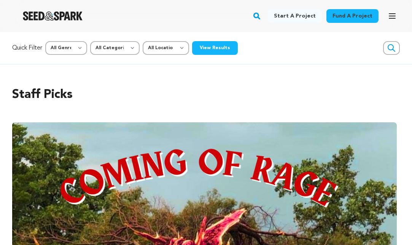  Describe the element at coordinates (52, 16) in the screenshot. I see `a: Seed&Spark Homepage` at that location.